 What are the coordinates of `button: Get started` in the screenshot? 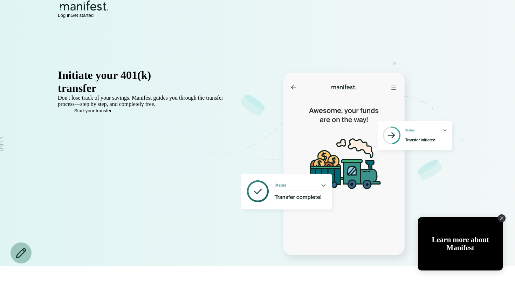 It's located at (82, 15).